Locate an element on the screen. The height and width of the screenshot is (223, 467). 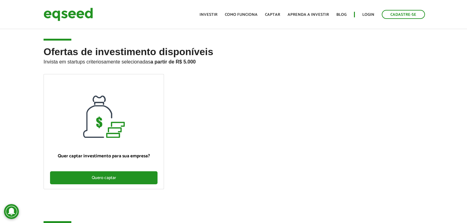
a: Investir is located at coordinates (209, 15).